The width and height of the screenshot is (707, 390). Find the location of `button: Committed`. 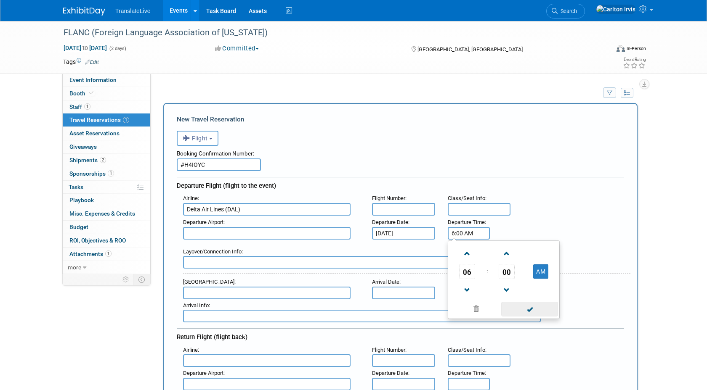

button: Committed is located at coordinates (237, 48).